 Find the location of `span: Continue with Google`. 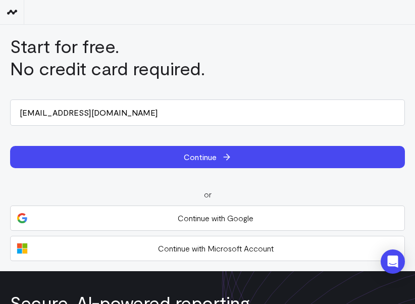

span: Continue with Google is located at coordinates (216, 218).